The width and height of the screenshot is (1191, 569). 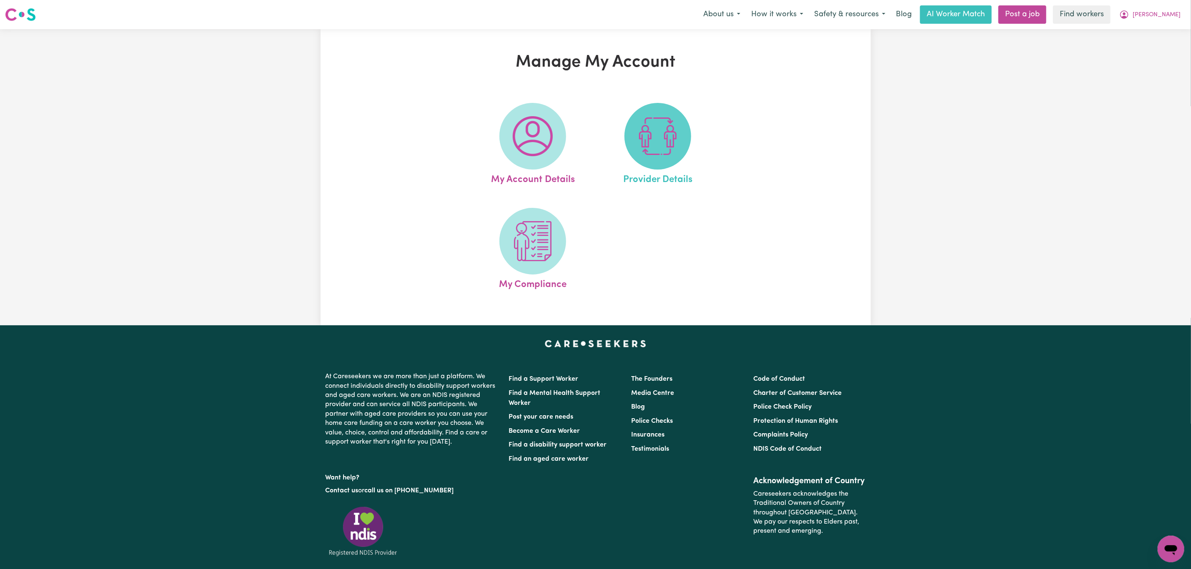 What do you see at coordinates (795, 421) in the screenshot?
I see `a: Protection of Human Rights` at bounding box center [795, 421].